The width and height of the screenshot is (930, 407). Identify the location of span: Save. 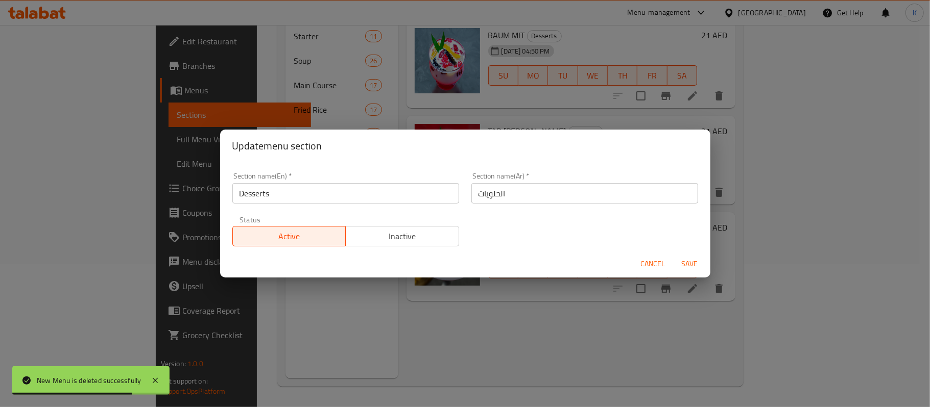
(690, 264).